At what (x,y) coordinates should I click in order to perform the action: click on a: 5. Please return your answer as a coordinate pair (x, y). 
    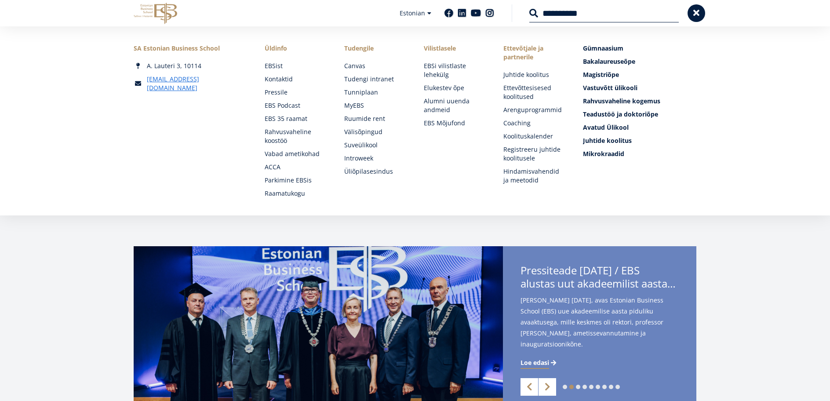
    Looking at the image, I should click on (591, 387).